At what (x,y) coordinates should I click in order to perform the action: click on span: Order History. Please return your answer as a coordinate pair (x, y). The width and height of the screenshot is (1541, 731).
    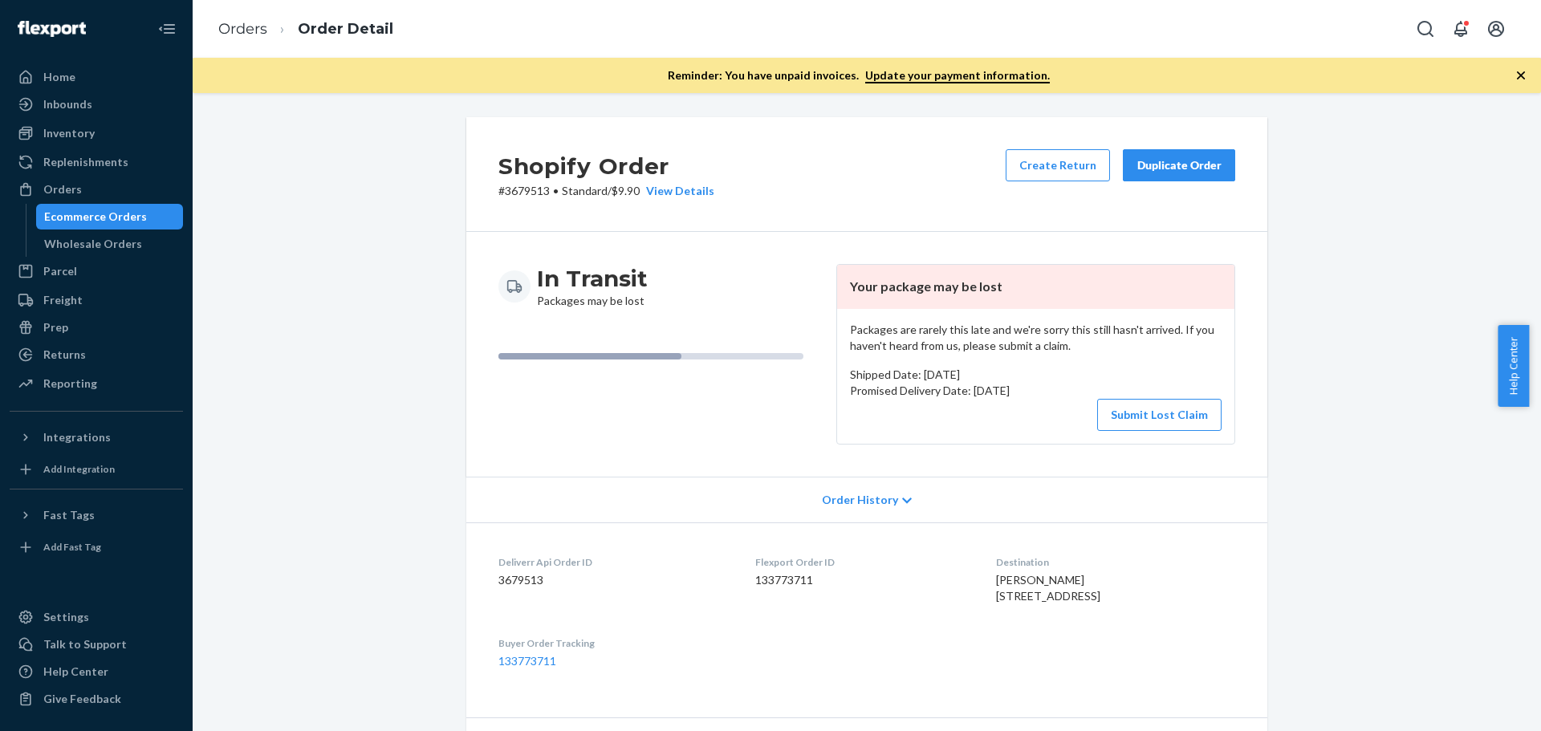
    Looking at the image, I should click on (859, 500).